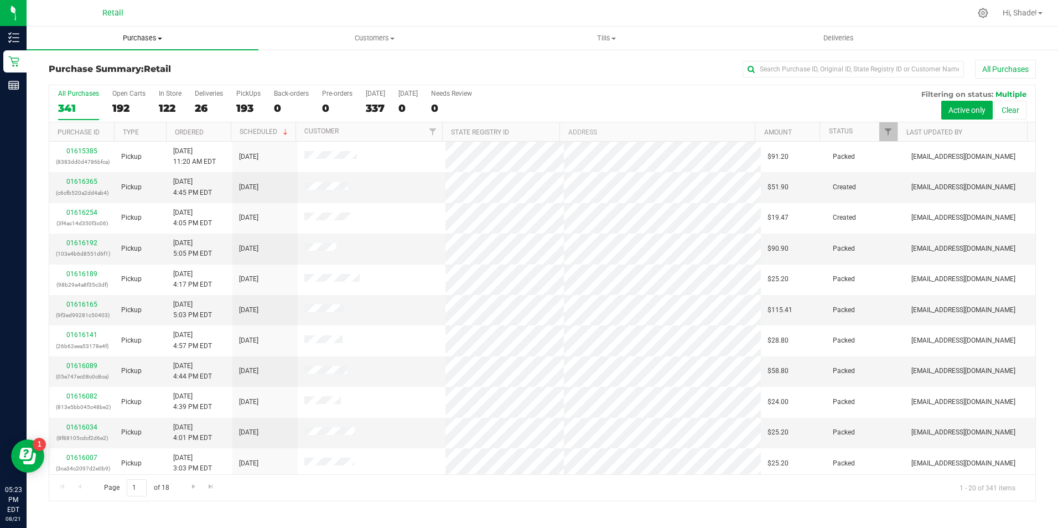 This screenshot has width=1058, height=528. I want to click on div: Back-orders, so click(291, 93).